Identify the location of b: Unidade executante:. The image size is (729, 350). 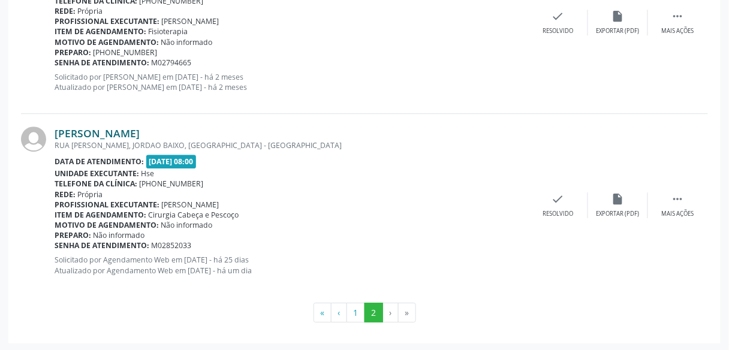
(97, 173).